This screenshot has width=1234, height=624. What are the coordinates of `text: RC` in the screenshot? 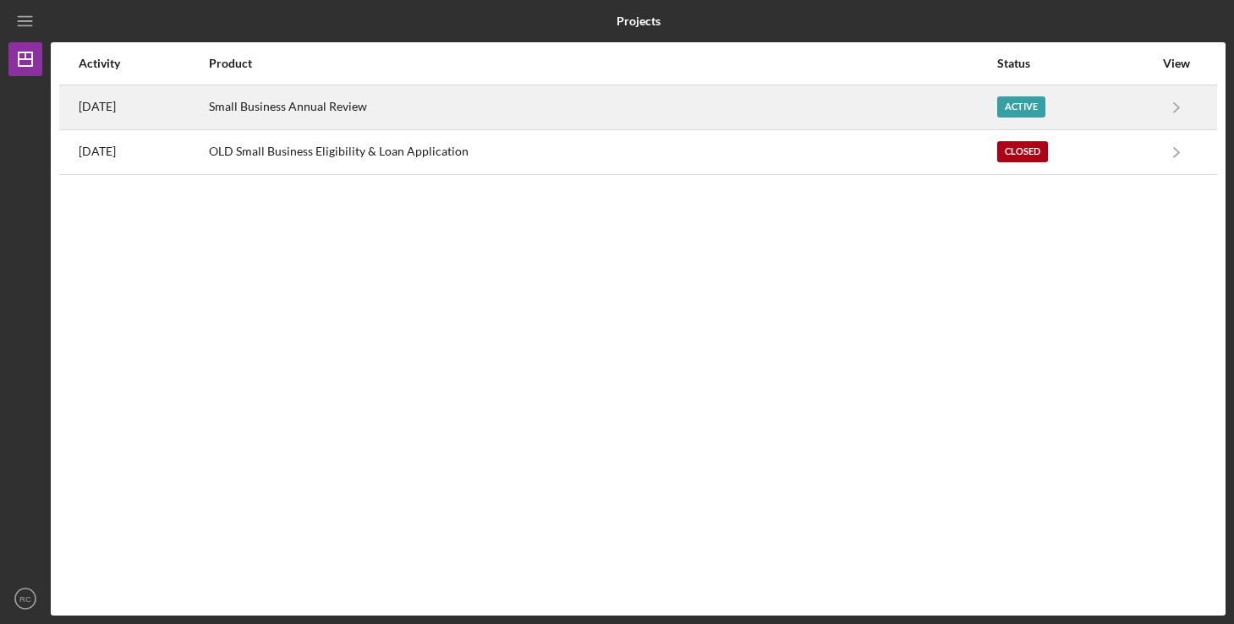 It's located at (25, 599).